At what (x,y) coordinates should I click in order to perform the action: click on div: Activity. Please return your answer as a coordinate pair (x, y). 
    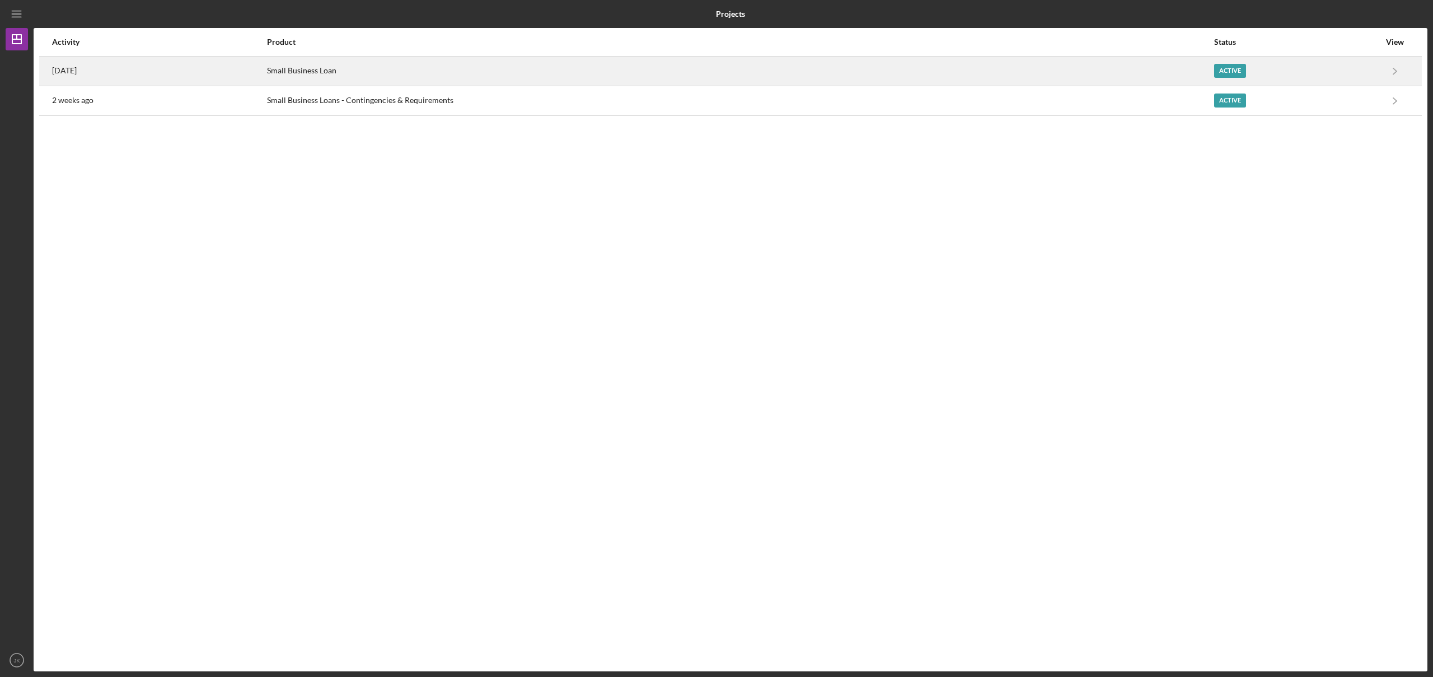
    Looking at the image, I should click on (159, 42).